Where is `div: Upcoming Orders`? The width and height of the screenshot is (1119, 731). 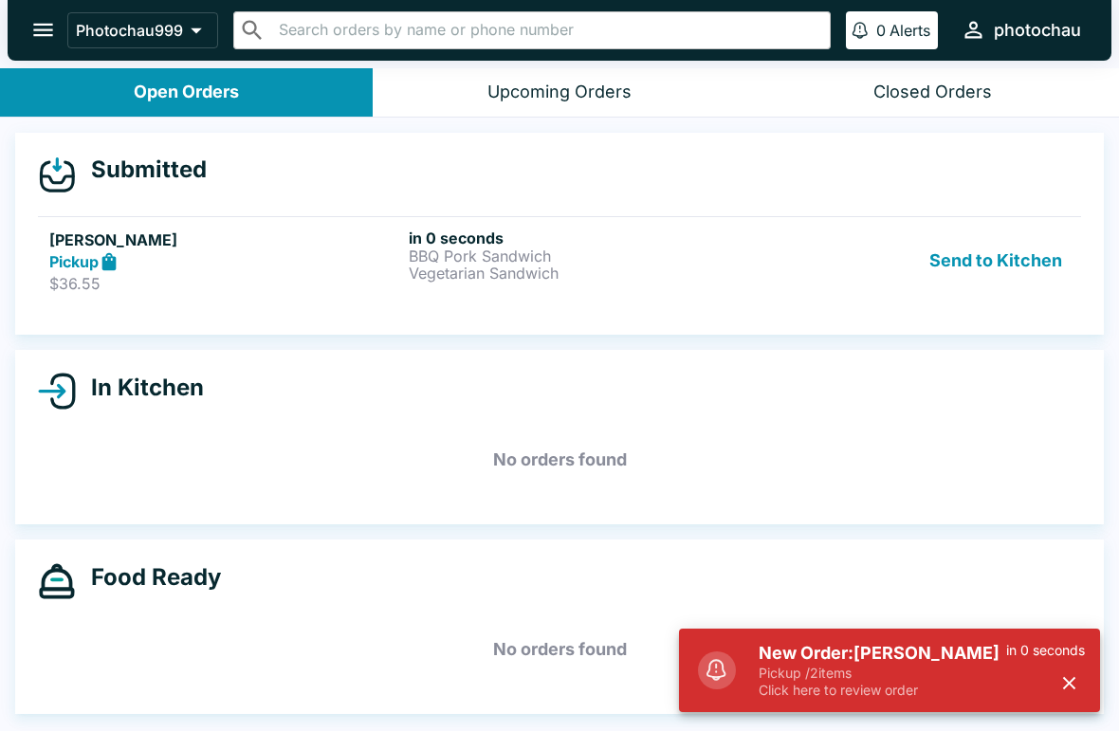 div: Upcoming Orders is located at coordinates (560, 92).